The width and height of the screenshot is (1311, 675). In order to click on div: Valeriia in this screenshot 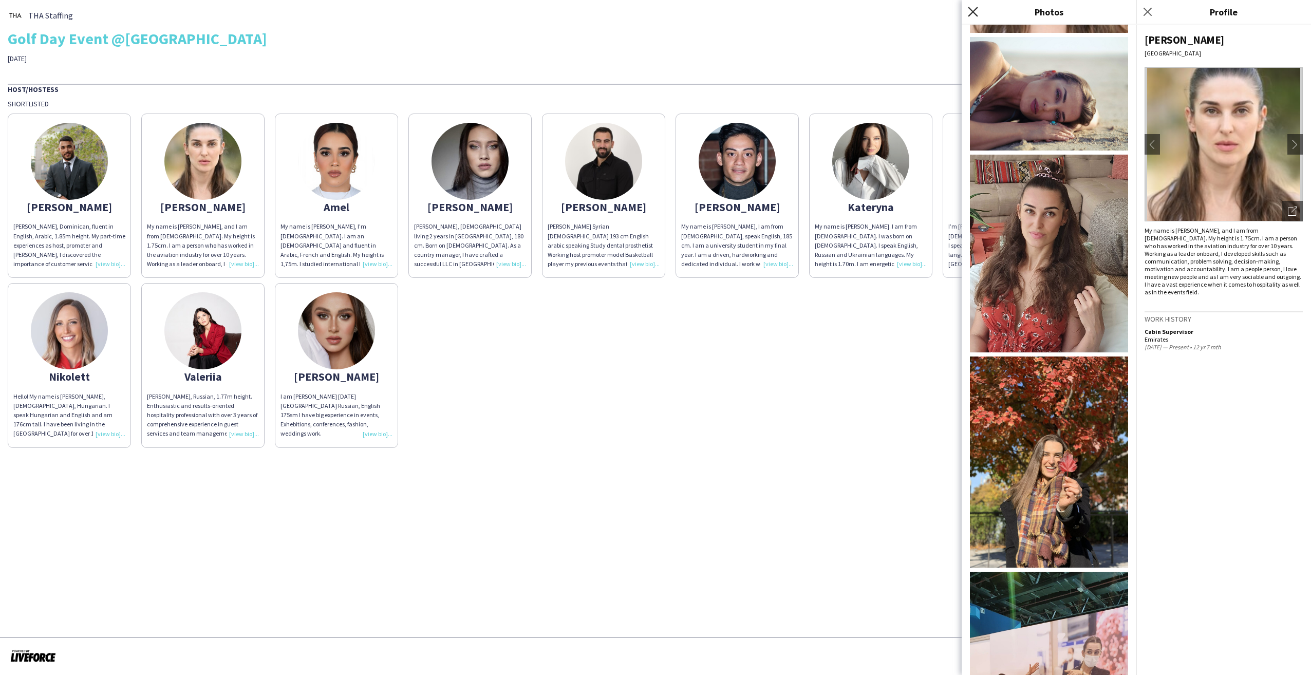, I will do `click(203, 376)`.